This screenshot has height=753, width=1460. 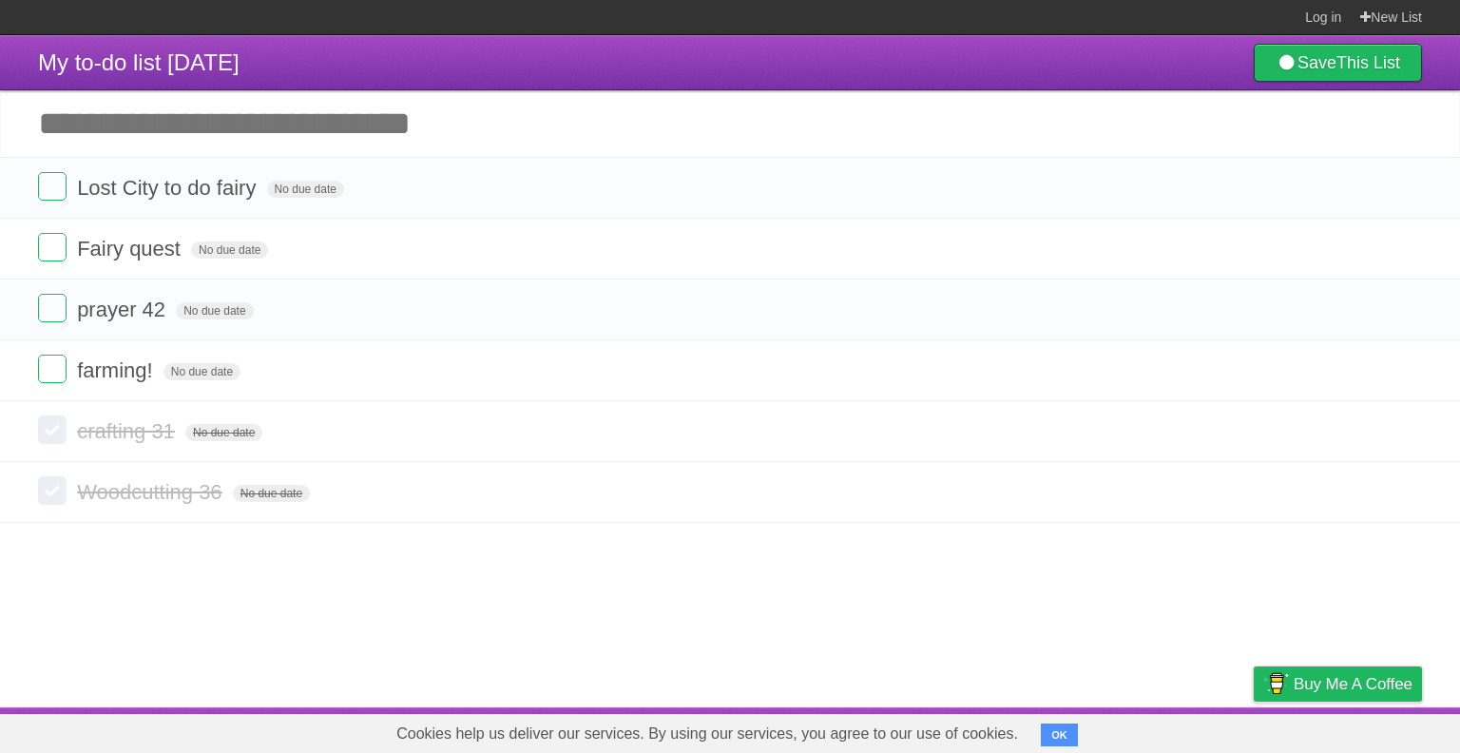 What do you see at coordinates (1337, 683) in the screenshot?
I see `a: Buy me a coffee` at bounding box center [1337, 683].